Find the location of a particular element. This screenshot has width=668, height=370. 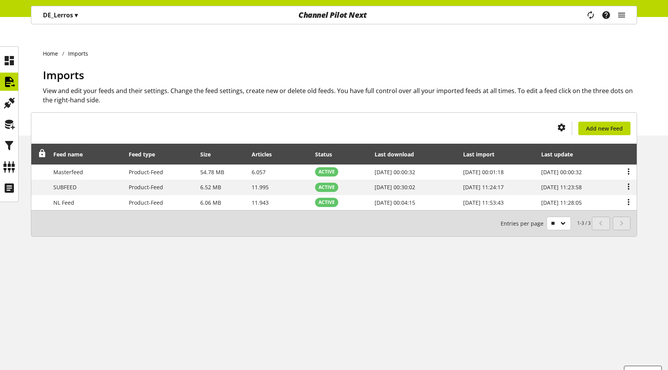

span: Masterfeed is located at coordinates (68, 172).